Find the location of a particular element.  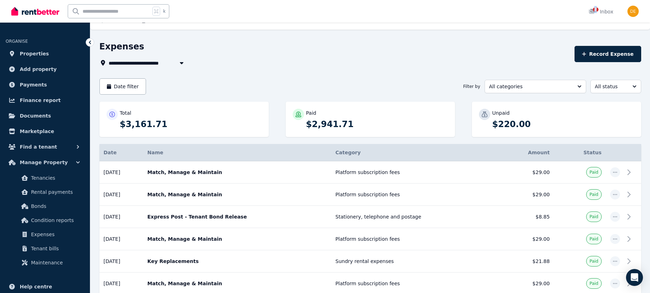

span: ORGANISE is located at coordinates (17, 41).